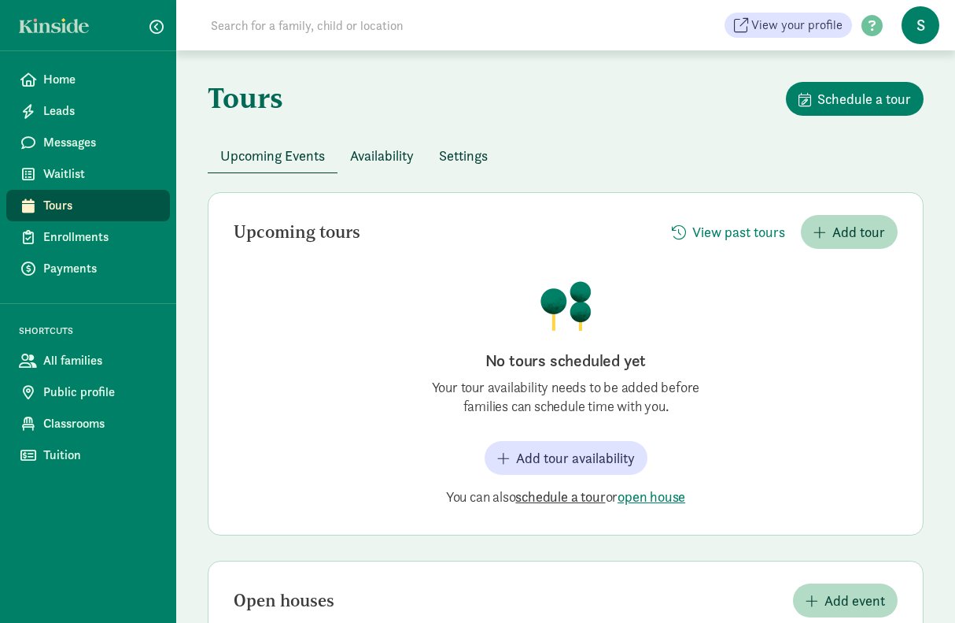 The height and width of the screenshot is (623, 955). I want to click on button: View past tours, so click(729, 231).